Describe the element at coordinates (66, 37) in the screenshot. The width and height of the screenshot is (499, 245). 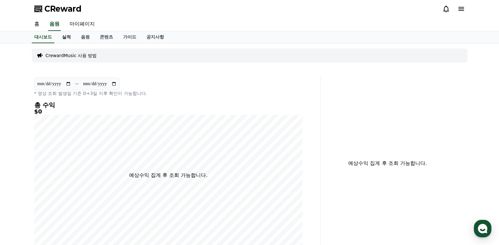
I see `a: 실적` at that location.